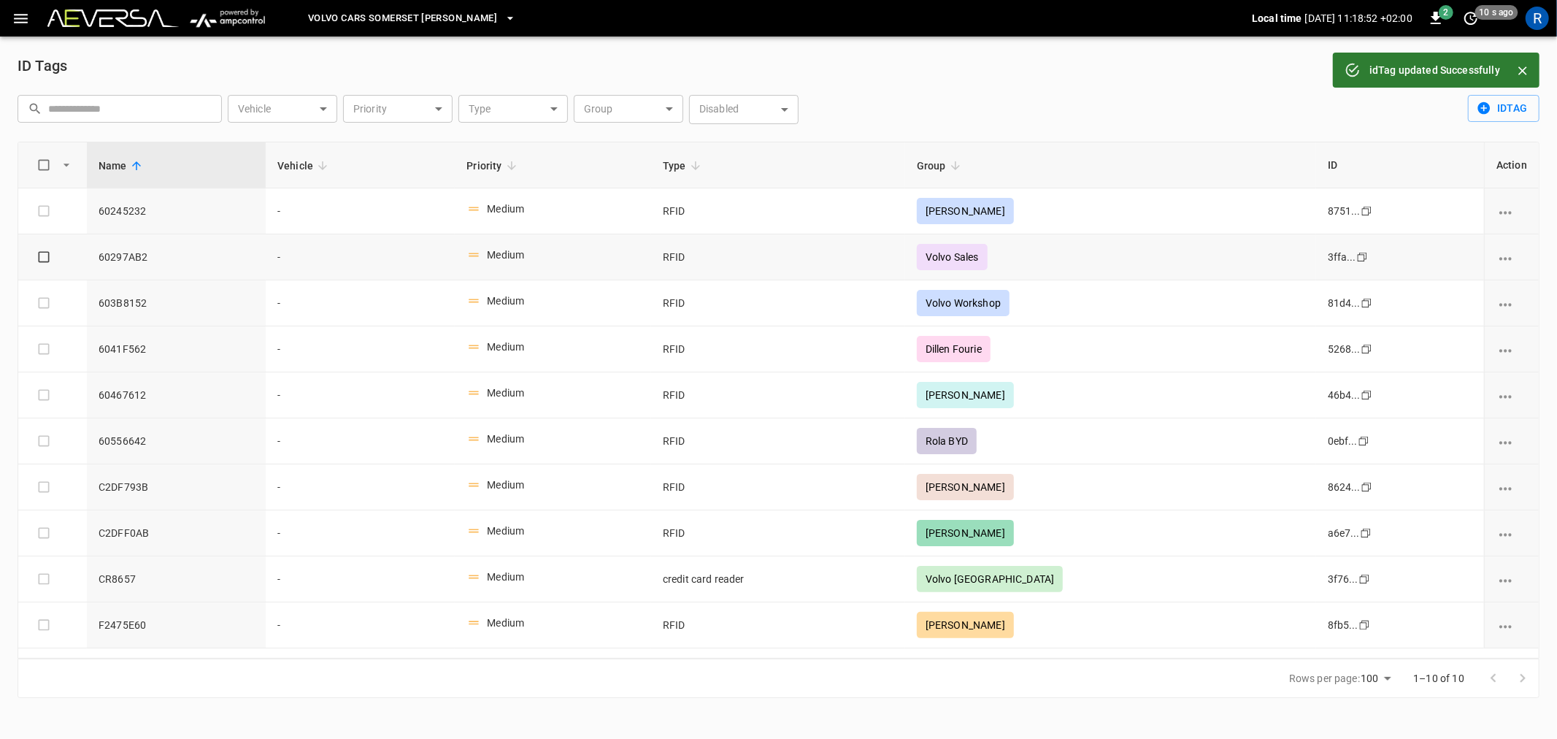 The image size is (1557, 739). Describe the element at coordinates (1344, 533) in the screenshot. I see `div: a6e7...` at that location.